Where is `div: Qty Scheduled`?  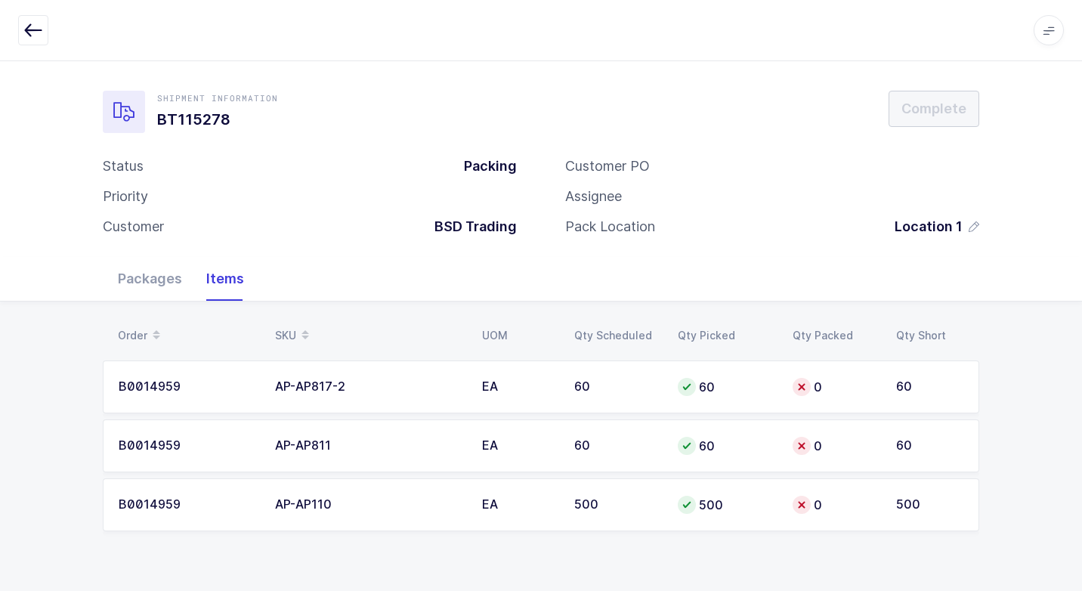
div: Qty Scheduled is located at coordinates (617, 336).